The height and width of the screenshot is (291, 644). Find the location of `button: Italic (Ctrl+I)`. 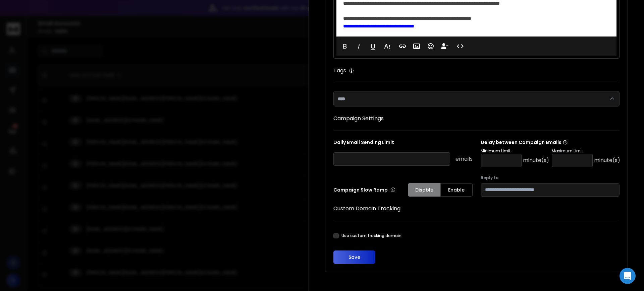

button: Italic (Ctrl+I) is located at coordinates (359, 46).